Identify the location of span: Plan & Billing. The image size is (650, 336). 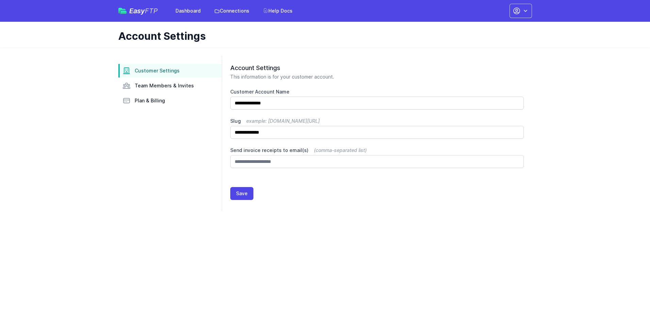
(150, 101).